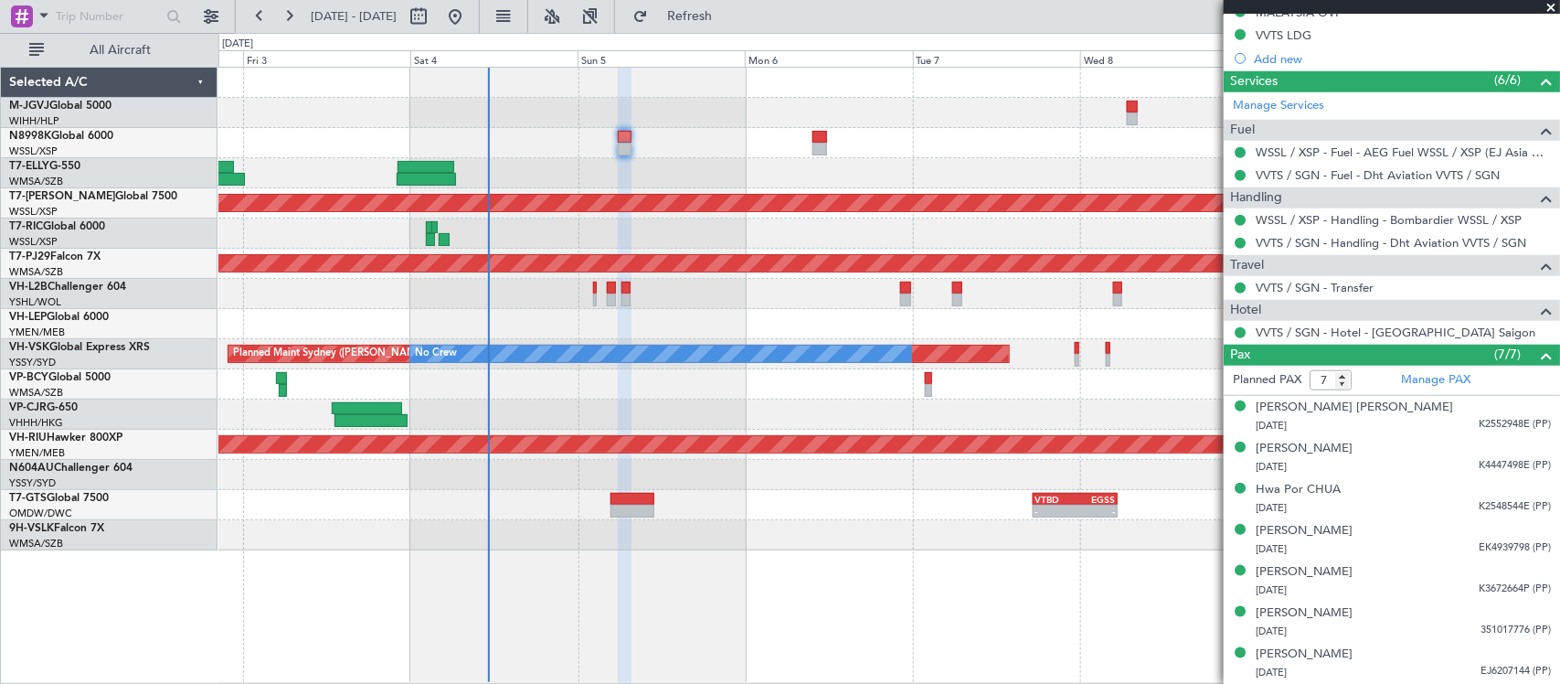 This screenshot has height=684, width=1560. I want to click on a: WSSL / XSP - Handling - Bombardier WSSL / XSP, so click(1388, 219).